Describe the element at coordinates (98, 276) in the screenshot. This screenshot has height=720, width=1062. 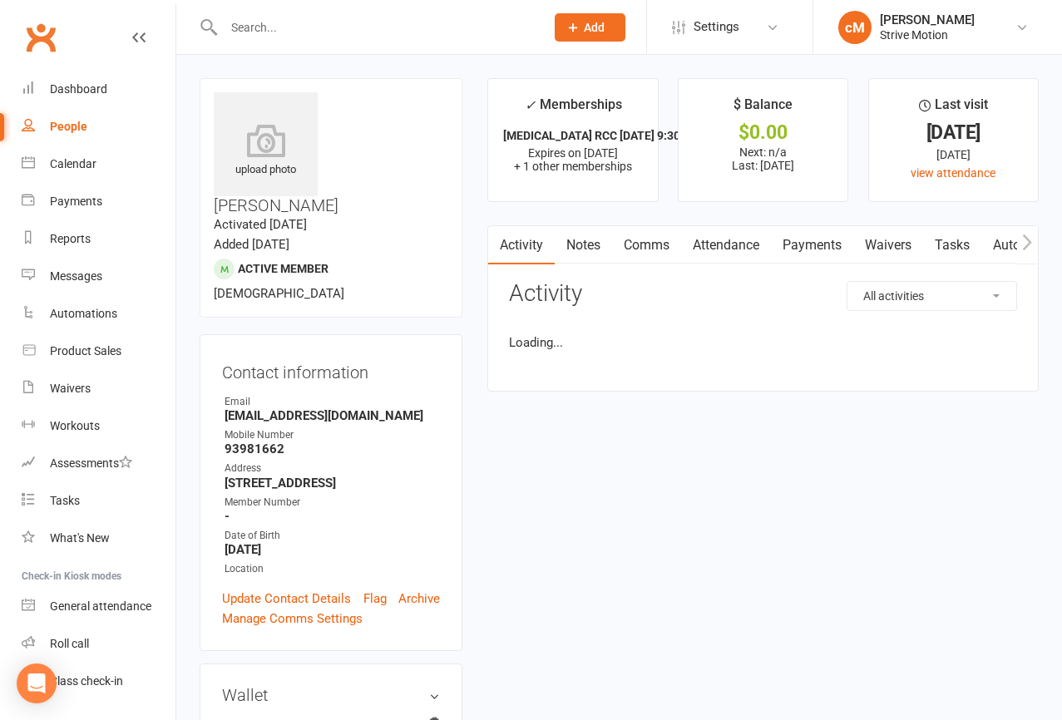
I see `a: Messages` at that location.